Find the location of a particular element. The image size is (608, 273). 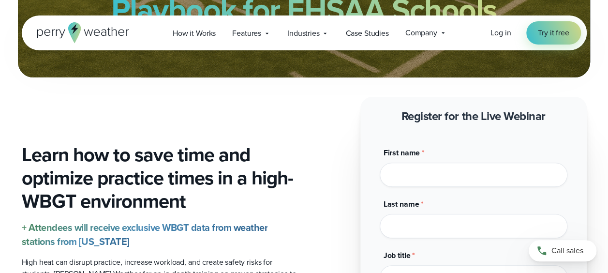

a: Log in is located at coordinates (501, 33).